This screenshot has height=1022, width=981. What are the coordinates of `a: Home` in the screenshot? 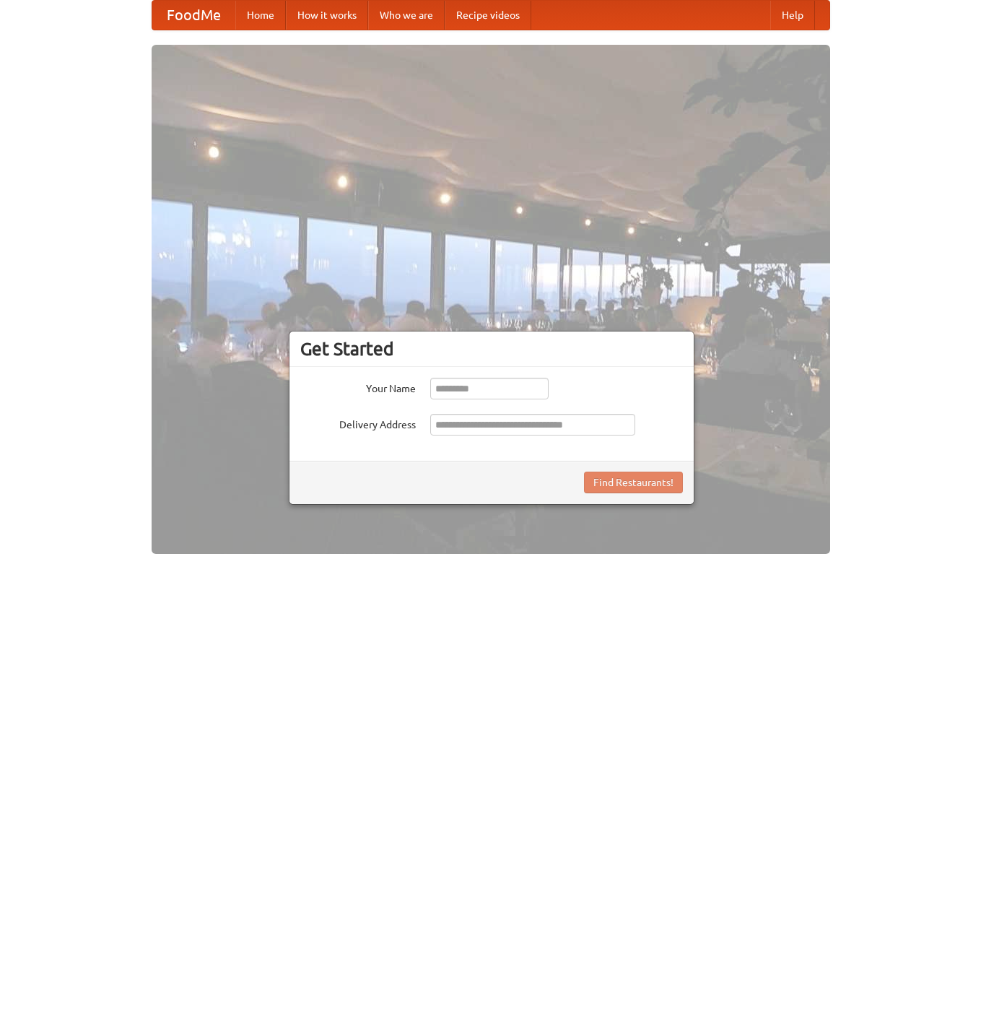 It's located at (261, 15).